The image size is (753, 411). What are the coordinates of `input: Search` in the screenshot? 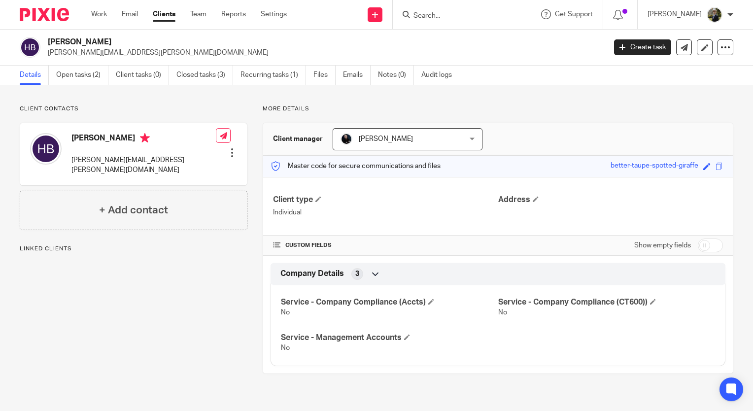 It's located at (457, 16).